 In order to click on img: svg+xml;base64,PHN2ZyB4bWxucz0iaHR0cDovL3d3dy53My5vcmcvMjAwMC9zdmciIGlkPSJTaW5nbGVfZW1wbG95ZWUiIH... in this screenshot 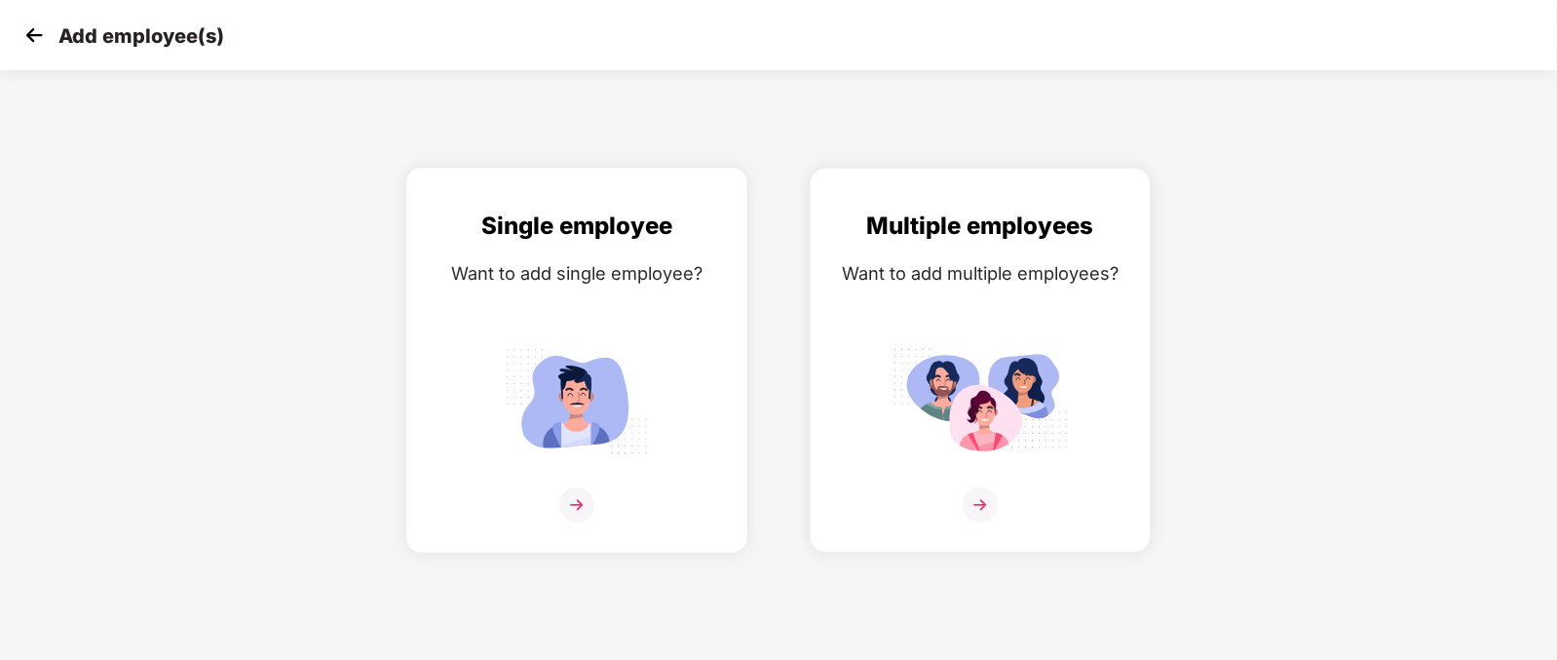, I will do `click(577, 400)`.